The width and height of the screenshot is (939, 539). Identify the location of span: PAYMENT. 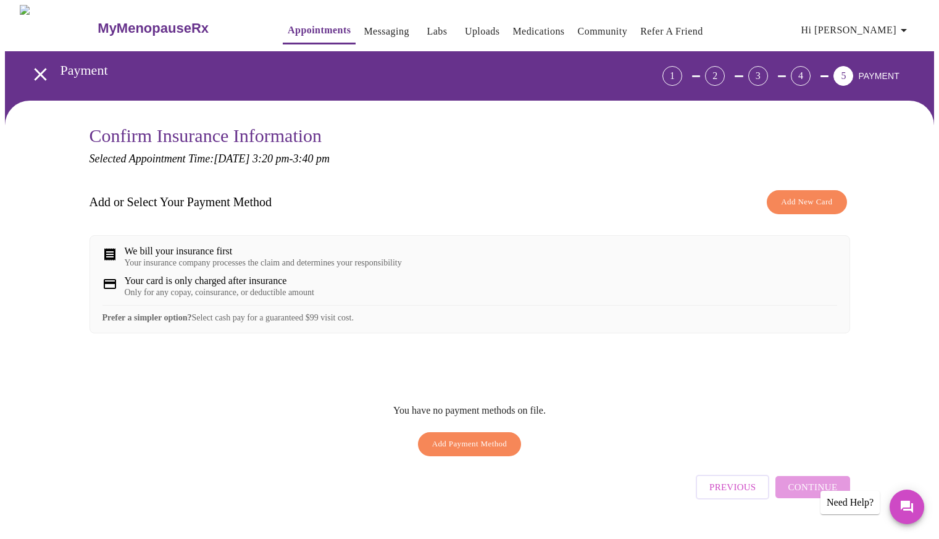
(878, 76).